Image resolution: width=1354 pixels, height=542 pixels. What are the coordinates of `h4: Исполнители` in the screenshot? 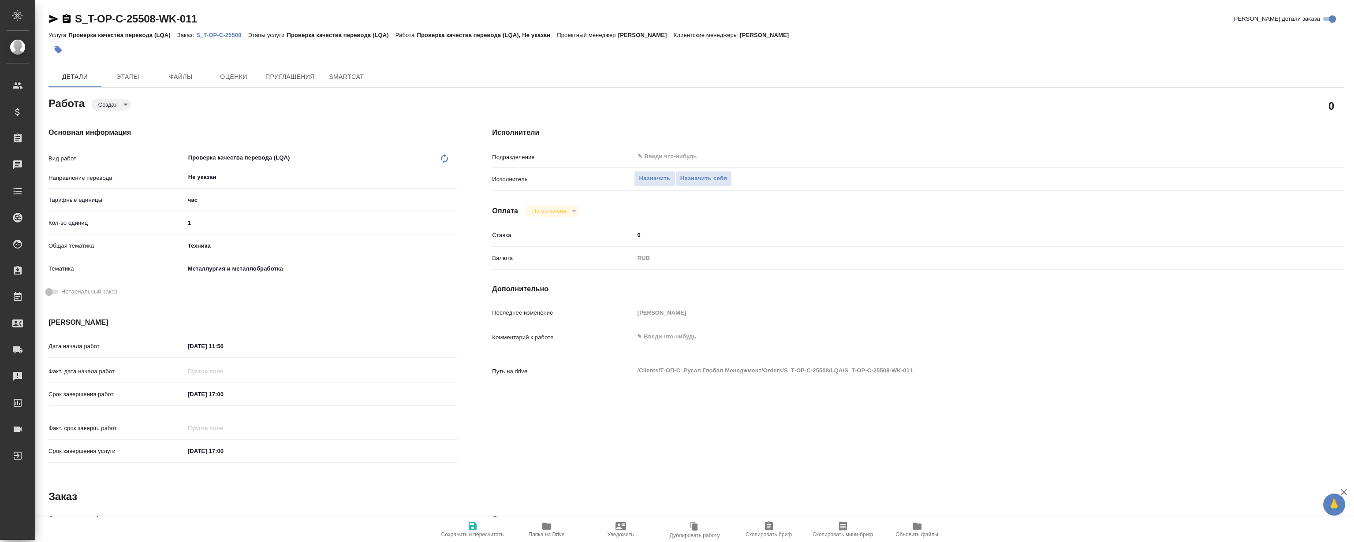 It's located at (918, 133).